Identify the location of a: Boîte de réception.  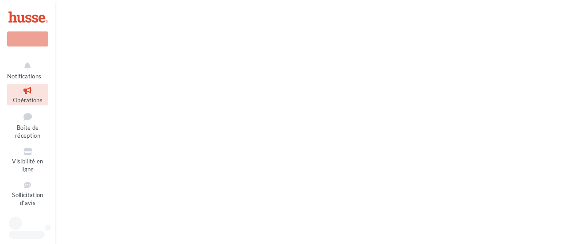
(27, 125).